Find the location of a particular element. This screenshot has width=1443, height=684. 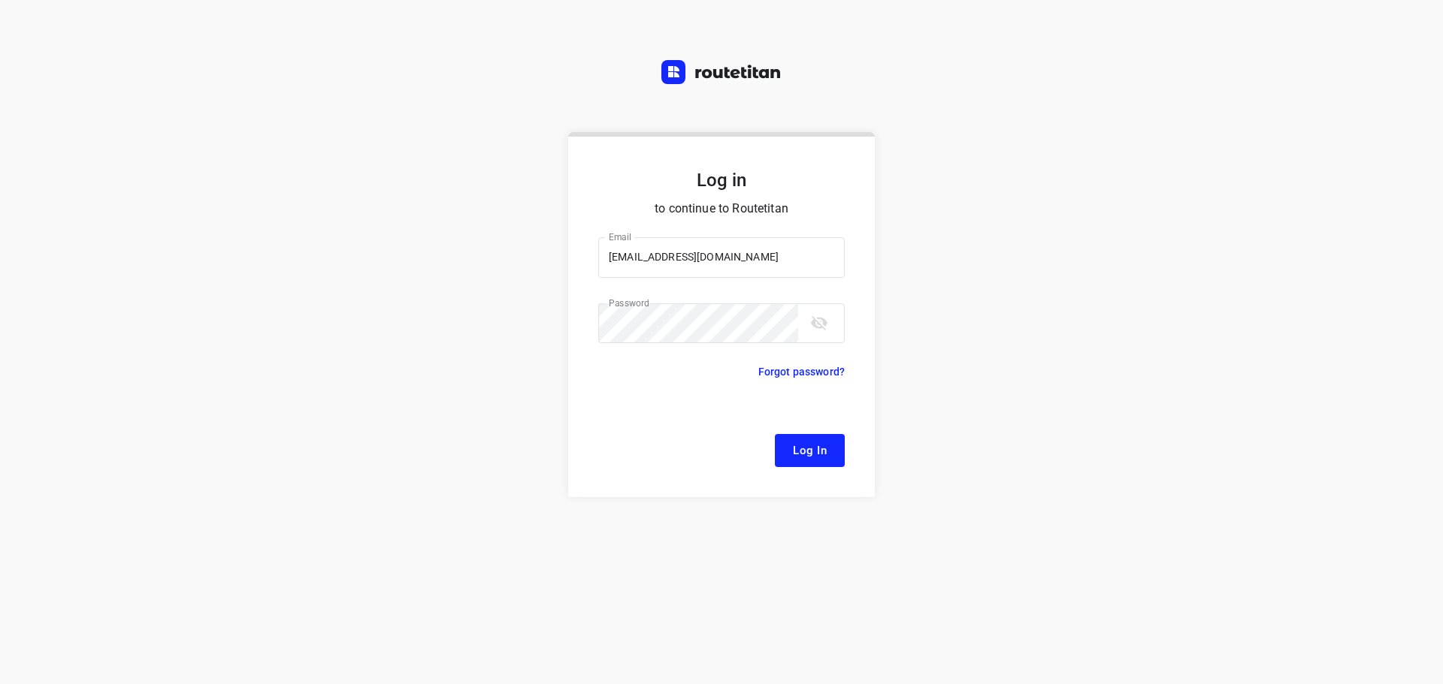

button: Log In is located at coordinates (809, 451).